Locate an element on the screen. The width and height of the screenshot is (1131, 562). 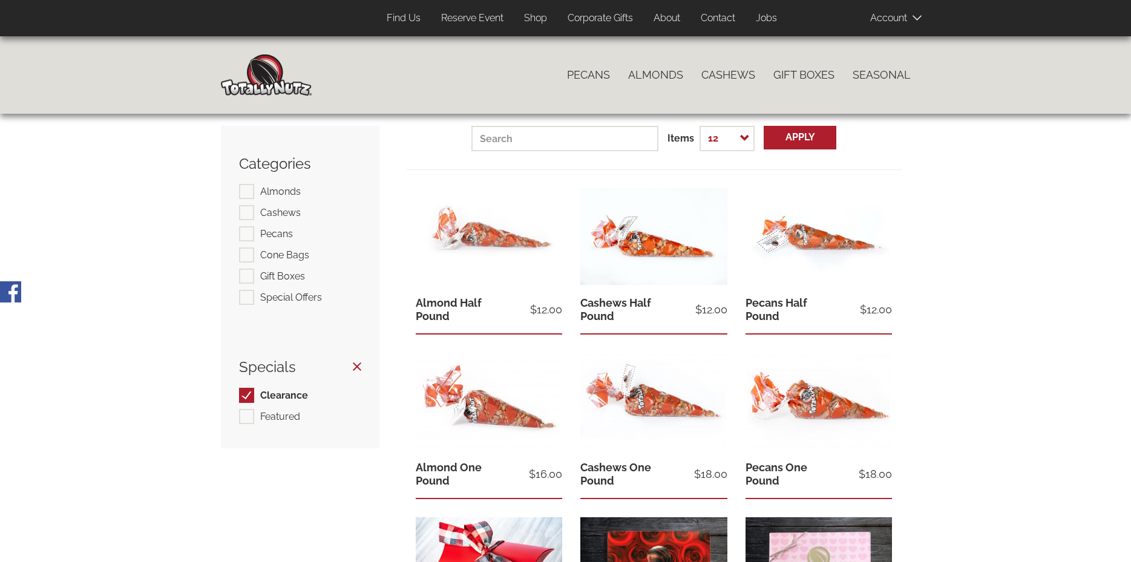
img: half pound of cinnamon-sugar glazed almonds inside a red and clear Totally Nutz poly bag is located at coordinates (489, 237).